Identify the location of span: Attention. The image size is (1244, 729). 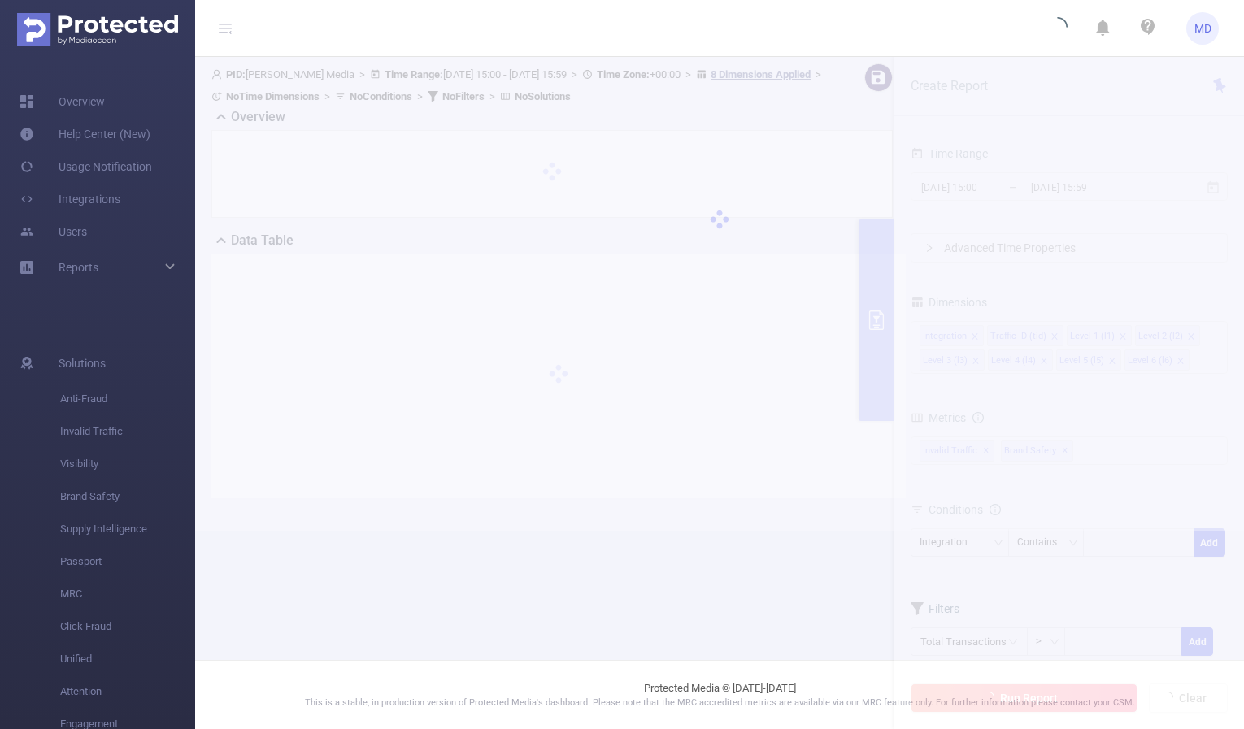
(128, 692).